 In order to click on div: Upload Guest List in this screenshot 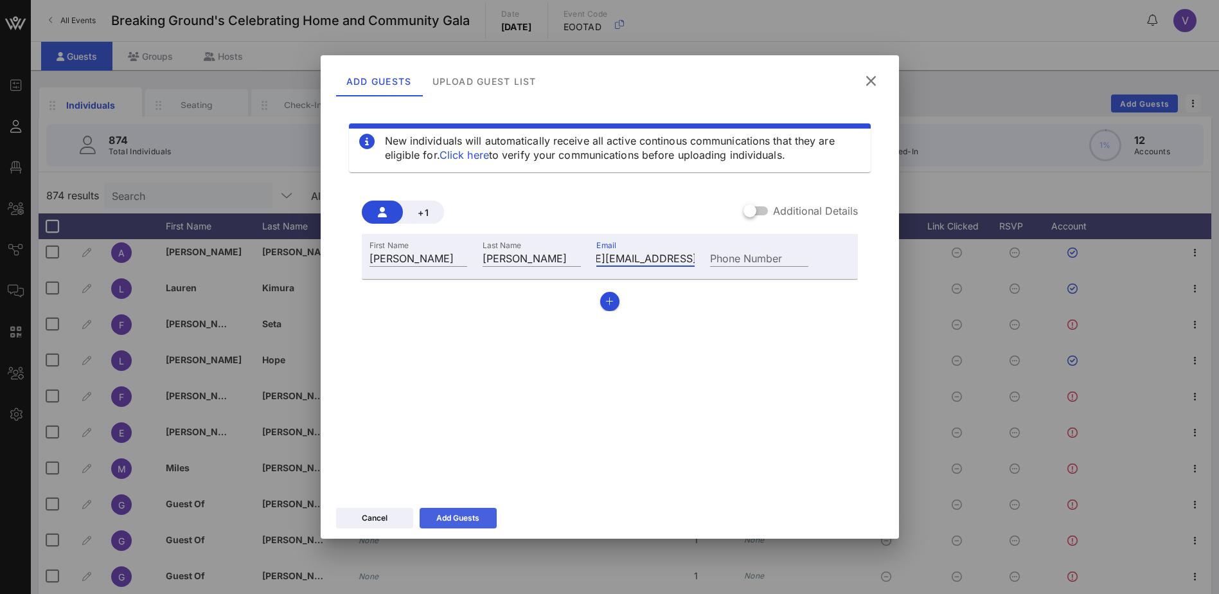, I will do `click(484, 81)`.